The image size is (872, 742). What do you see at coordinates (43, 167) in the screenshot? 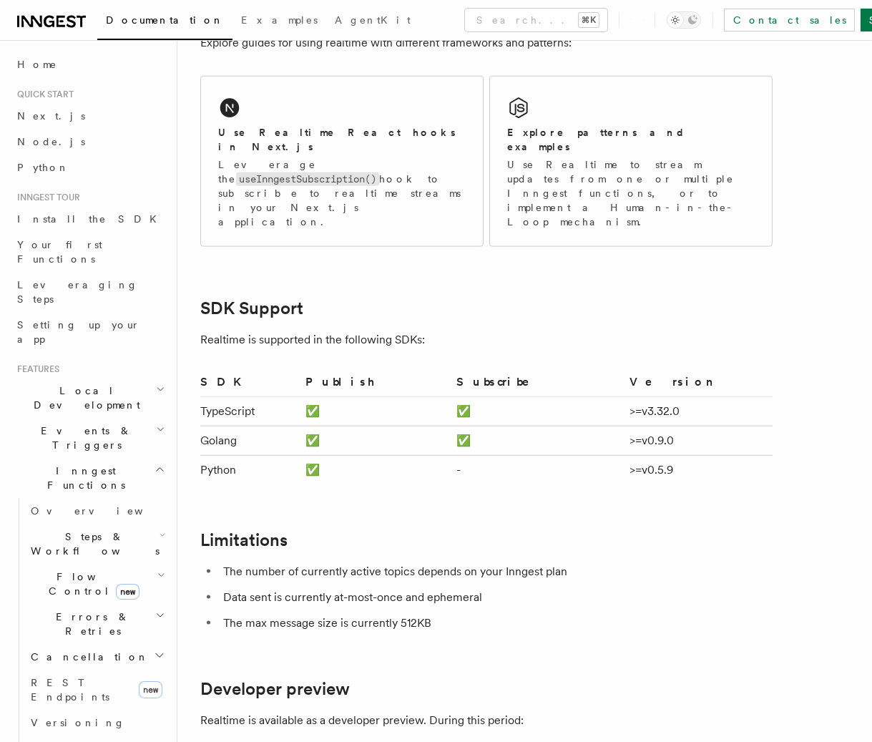
I see `span: Python` at bounding box center [43, 167].